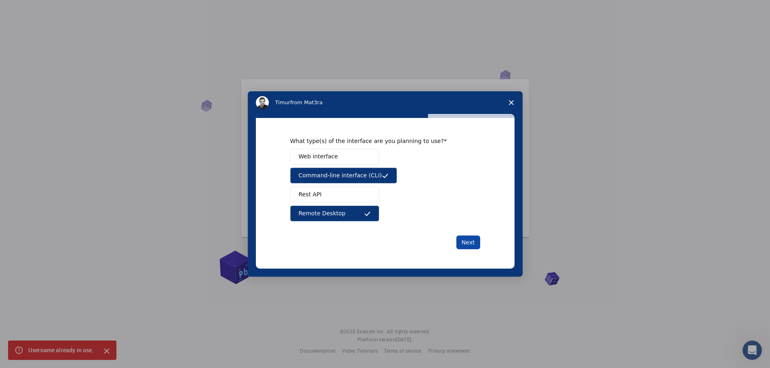  Describe the element at coordinates (335, 213) in the screenshot. I see `button: Remote Desktop` at that location.